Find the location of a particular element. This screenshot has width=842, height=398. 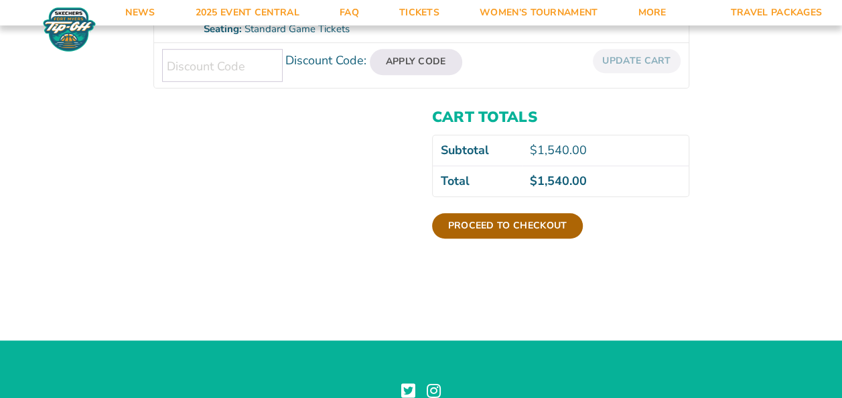

input: Discount Code is located at coordinates (222, 65).